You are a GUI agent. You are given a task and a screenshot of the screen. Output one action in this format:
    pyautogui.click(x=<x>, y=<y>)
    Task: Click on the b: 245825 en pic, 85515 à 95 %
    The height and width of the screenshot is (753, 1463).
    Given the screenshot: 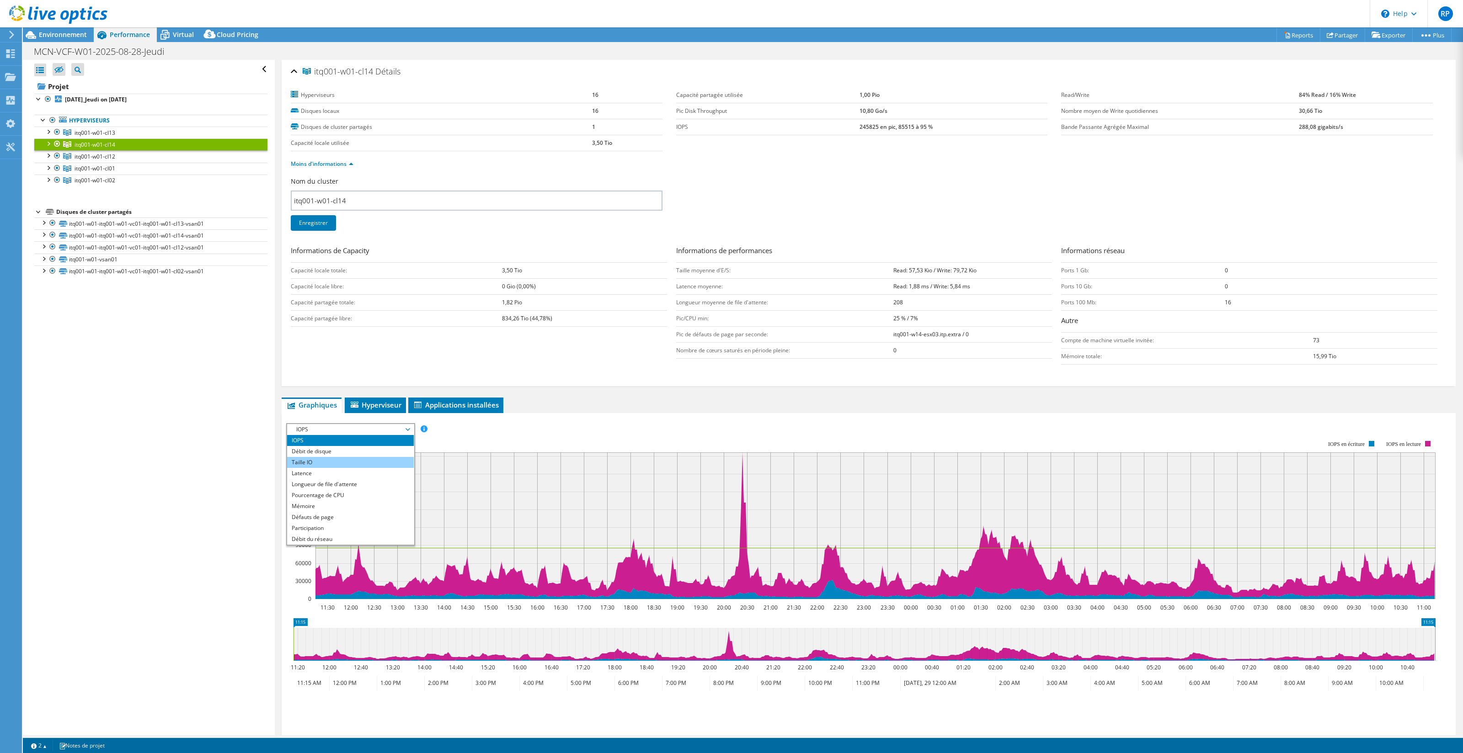 What is the action you would take?
    pyautogui.click(x=896, y=127)
    